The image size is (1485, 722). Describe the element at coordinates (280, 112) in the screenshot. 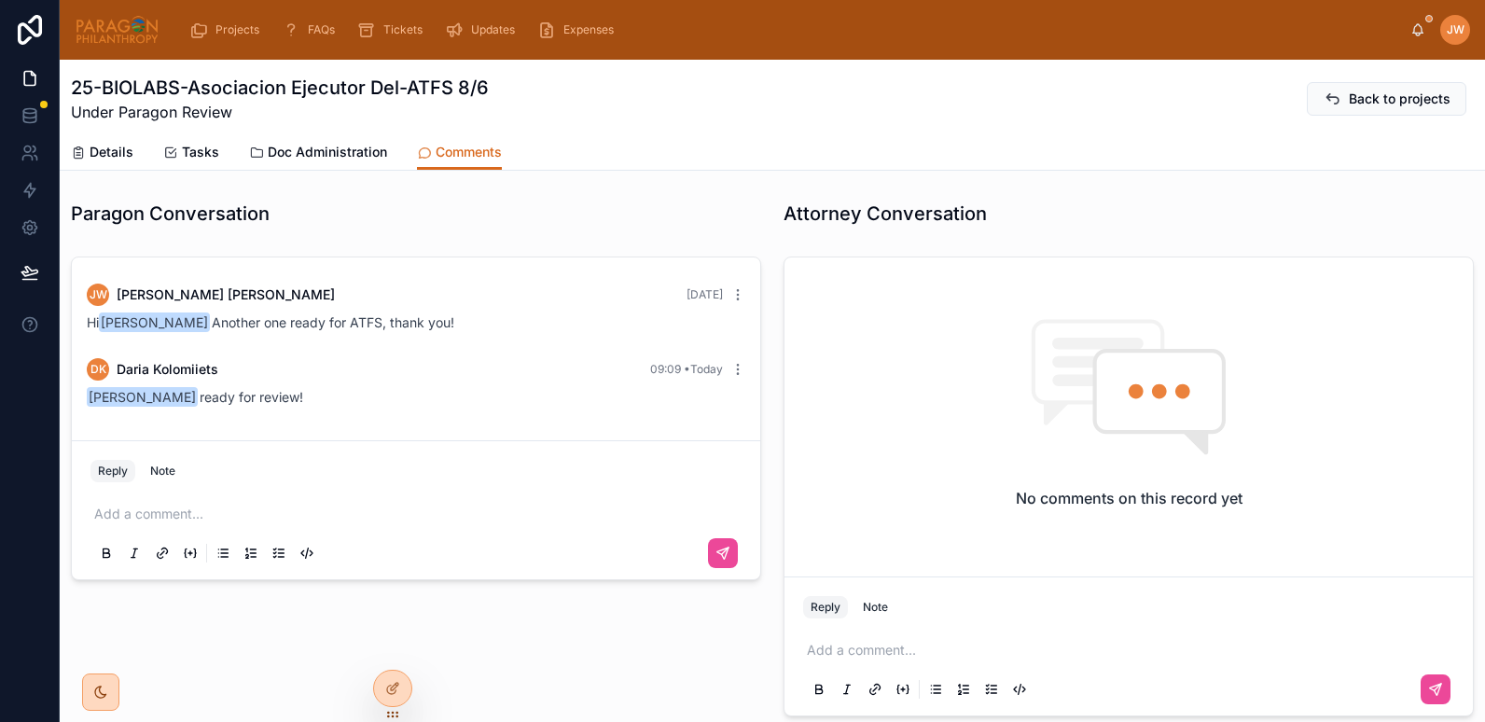

I see `span: Under Paragon Review` at that location.